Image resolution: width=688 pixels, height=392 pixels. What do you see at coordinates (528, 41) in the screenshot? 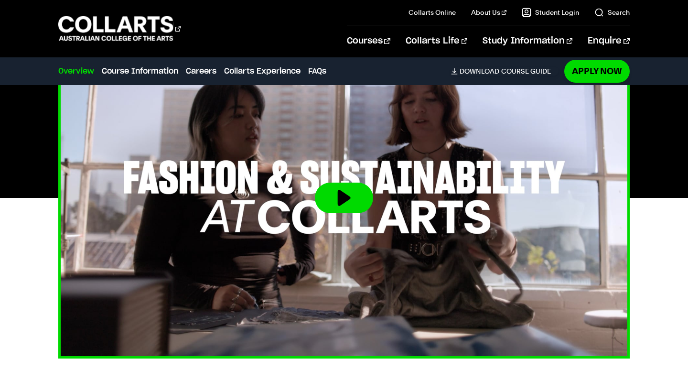
I see `a: Study Information` at bounding box center [528, 41].